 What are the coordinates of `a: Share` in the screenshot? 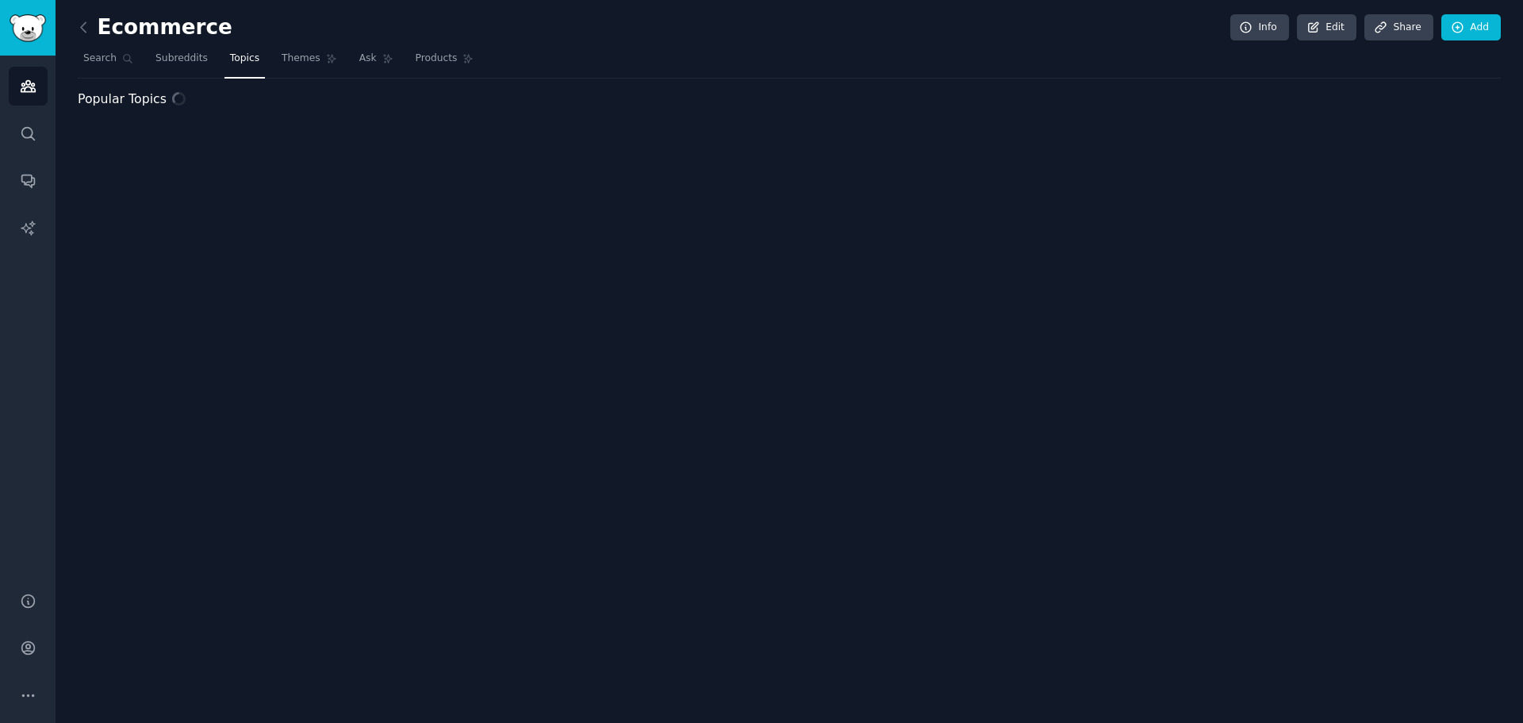 It's located at (1399, 28).